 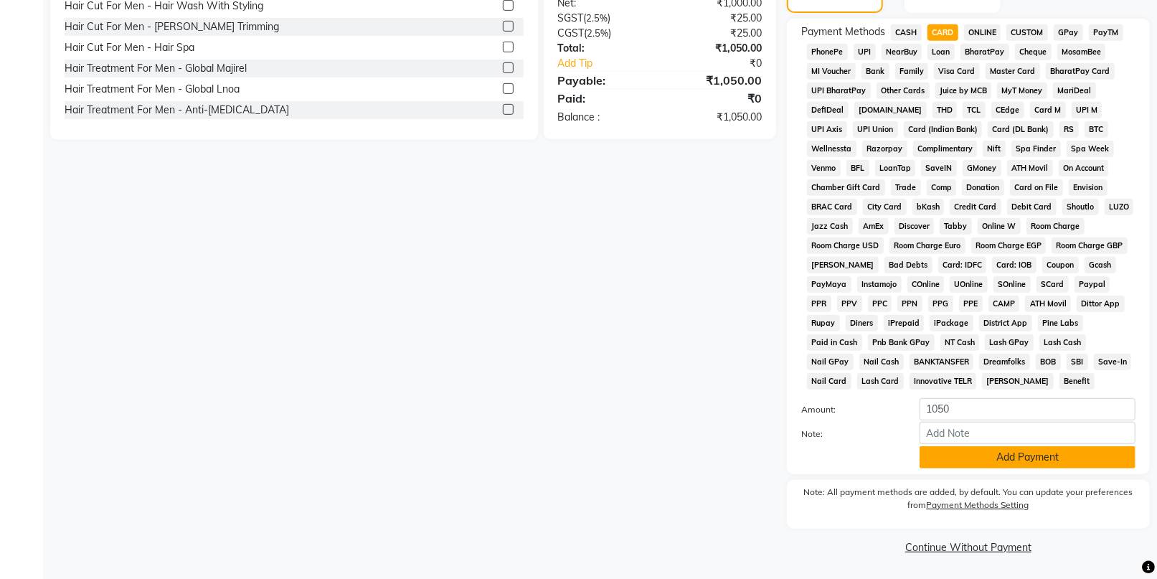 What do you see at coordinates (945, 148) in the screenshot?
I see `span: Complimentary` at bounding box center [945, 148].